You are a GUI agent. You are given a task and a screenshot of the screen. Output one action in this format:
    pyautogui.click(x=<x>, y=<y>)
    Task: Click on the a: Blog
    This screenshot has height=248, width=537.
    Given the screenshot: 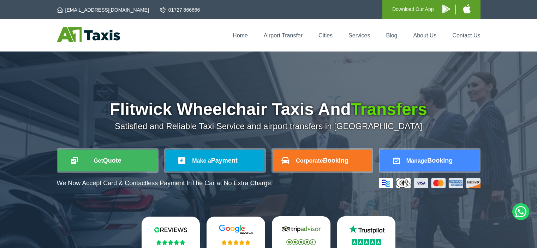 What is the action you would take?
    pyautogui.click(x=391, y=35)
    